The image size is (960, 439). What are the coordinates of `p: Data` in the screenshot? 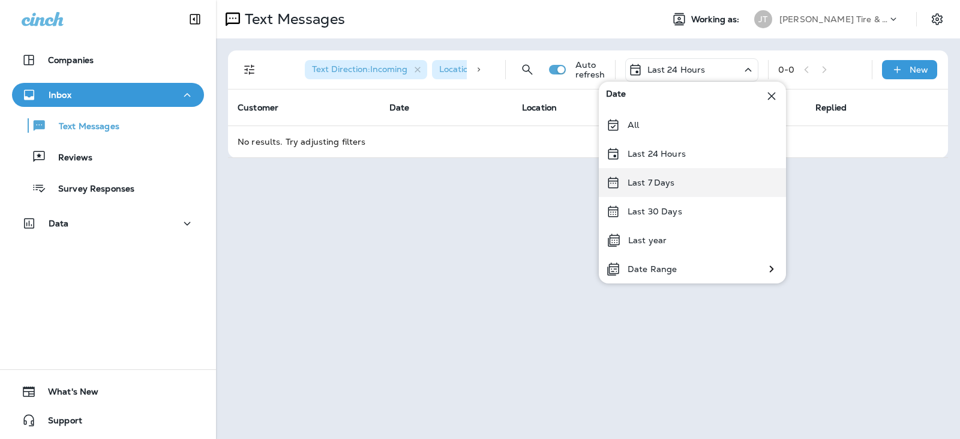 It's located at (59, 223).